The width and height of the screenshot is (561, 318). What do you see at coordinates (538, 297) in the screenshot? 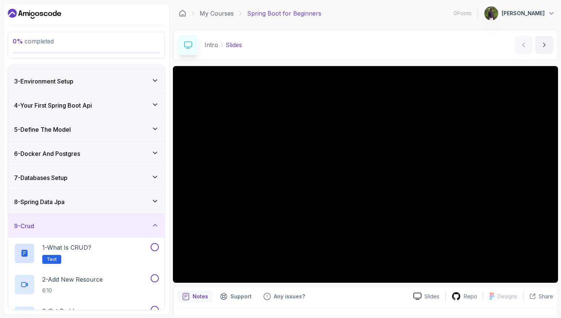
I see `button: Share` at bounding box center [538, 297].